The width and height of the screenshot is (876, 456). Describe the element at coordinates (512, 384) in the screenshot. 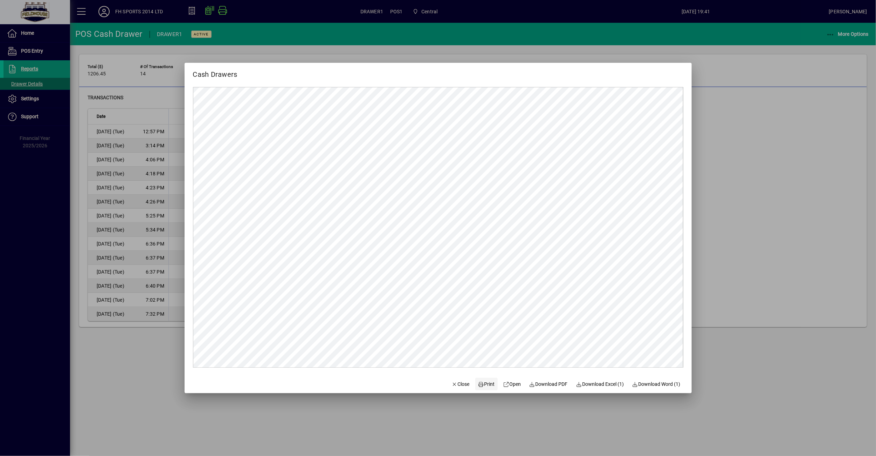

I see `a: Open` at that location.